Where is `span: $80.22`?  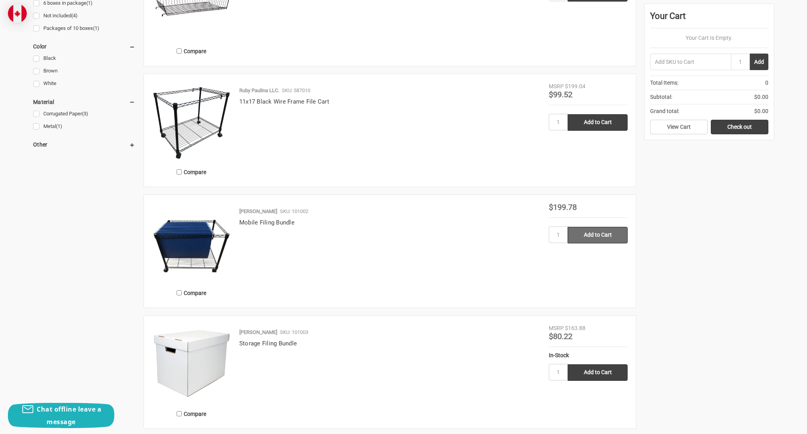 span: $80.22 is located at coordinates (560, 337).